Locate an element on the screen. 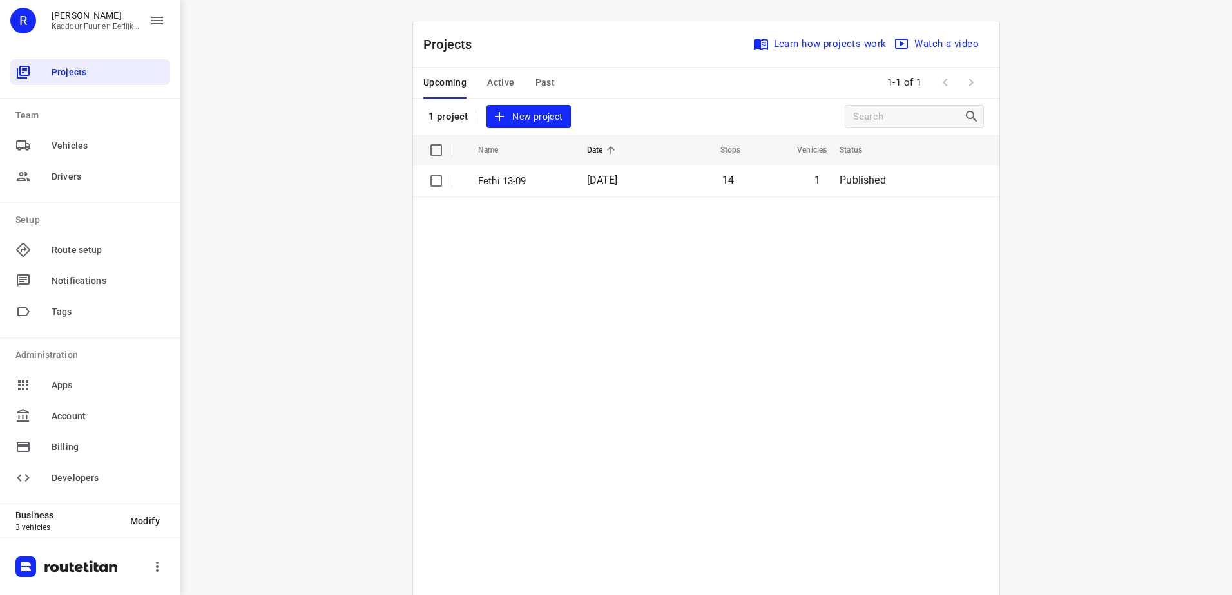 This screenshot has width=1232, height=595. button: New project is located at coordinates (528, 117).